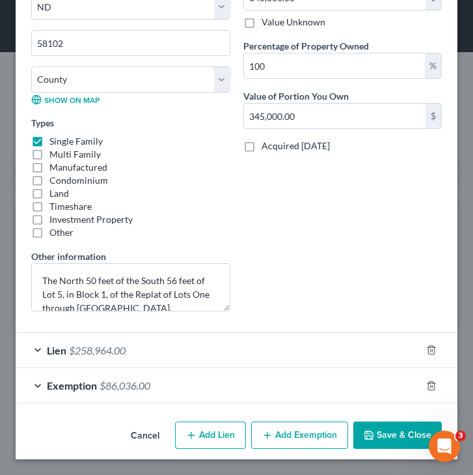 Image resolution: width=473 pixels, height=475 pixels. Describe the element at coordinates (131, 43) in the screenshot. I see `input: Enter zip...` at that location.